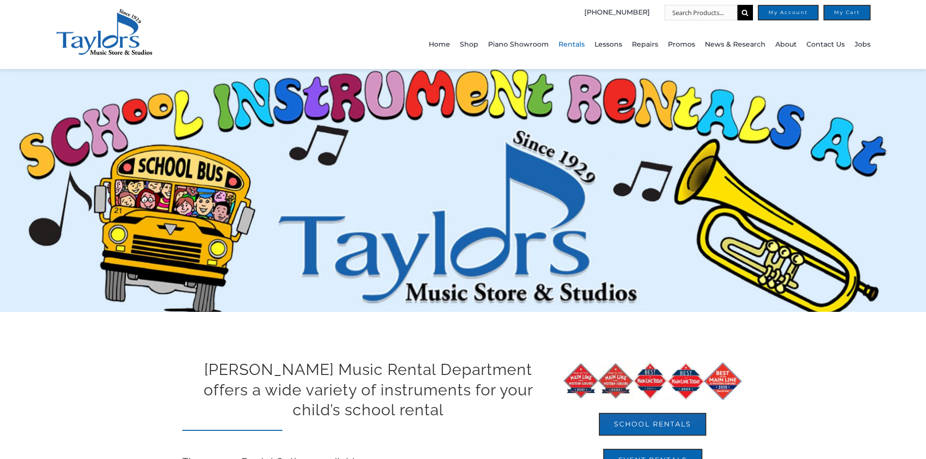 The width and height of the screenshot is (926, 459). What do you see at coordinates (788, 13) in the screenshot?
I see `span: My Account` at bounding box center [788, 13].